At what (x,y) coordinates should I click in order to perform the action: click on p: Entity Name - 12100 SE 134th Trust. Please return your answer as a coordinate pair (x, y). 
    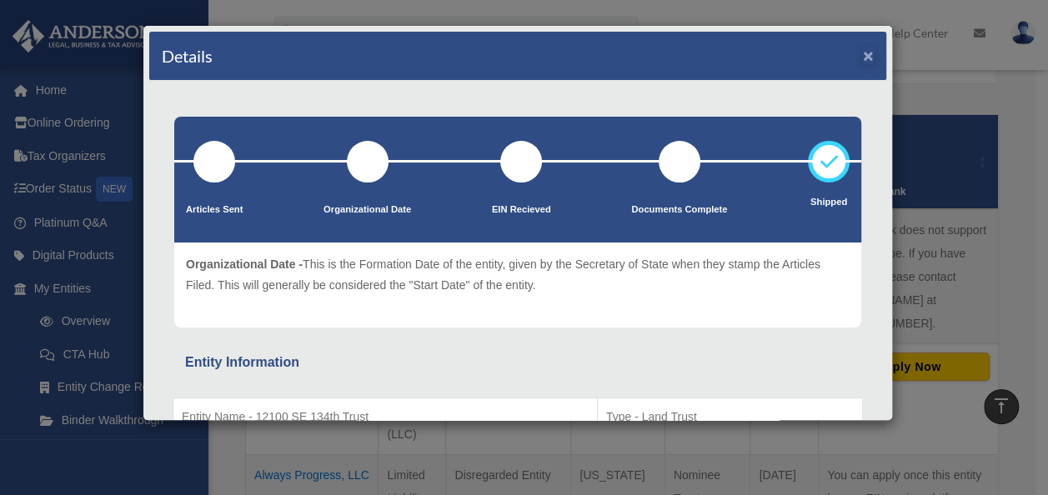
    Looking at the image, I should click on (385, 417).